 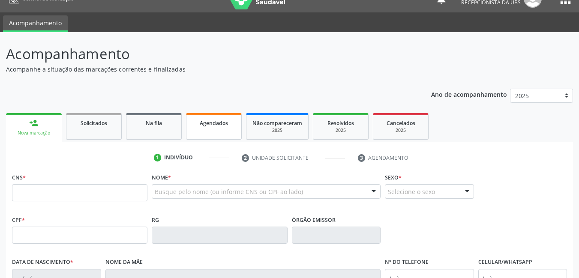 What do you see at coordinates (124, 262) in the screenshot?
I see `label: Nome da mãe` at bounding box center [124, 262].